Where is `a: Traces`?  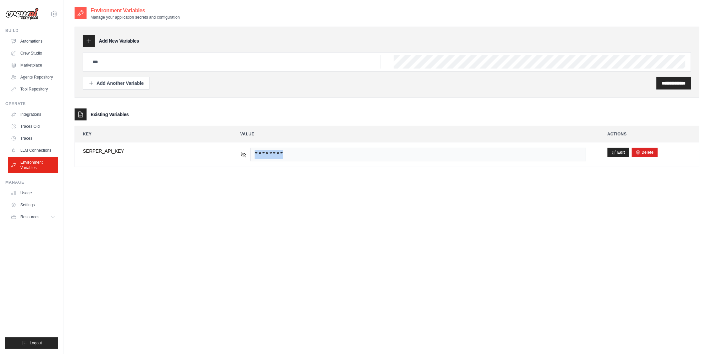 a: Traces is located at coordinates (33, 139).